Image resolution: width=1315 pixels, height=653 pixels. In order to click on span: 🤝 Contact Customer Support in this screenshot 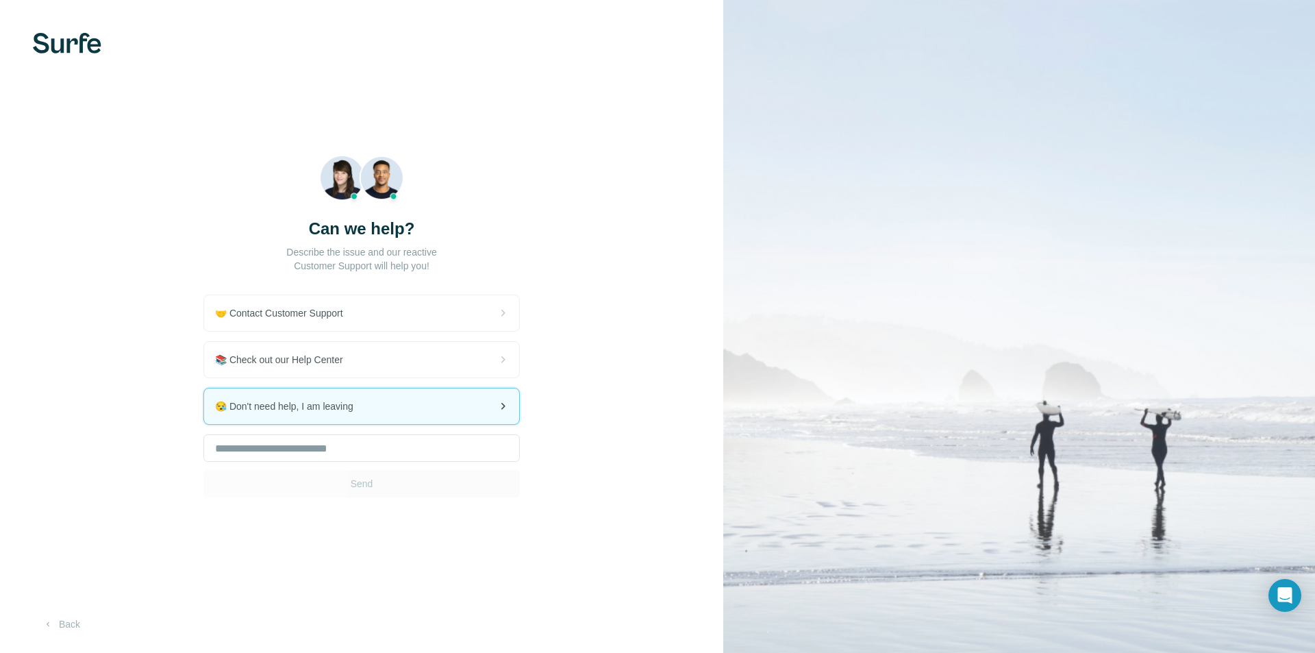, I will do `click(284, 313)`.